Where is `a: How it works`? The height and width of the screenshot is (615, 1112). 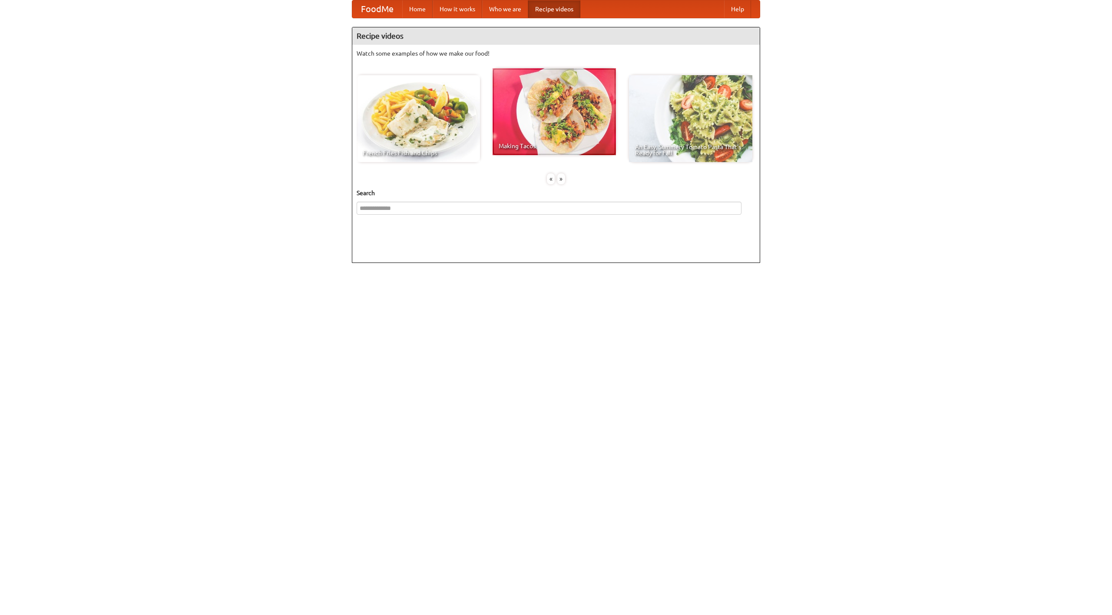
a: How it works is located at coordinates (457, 9).